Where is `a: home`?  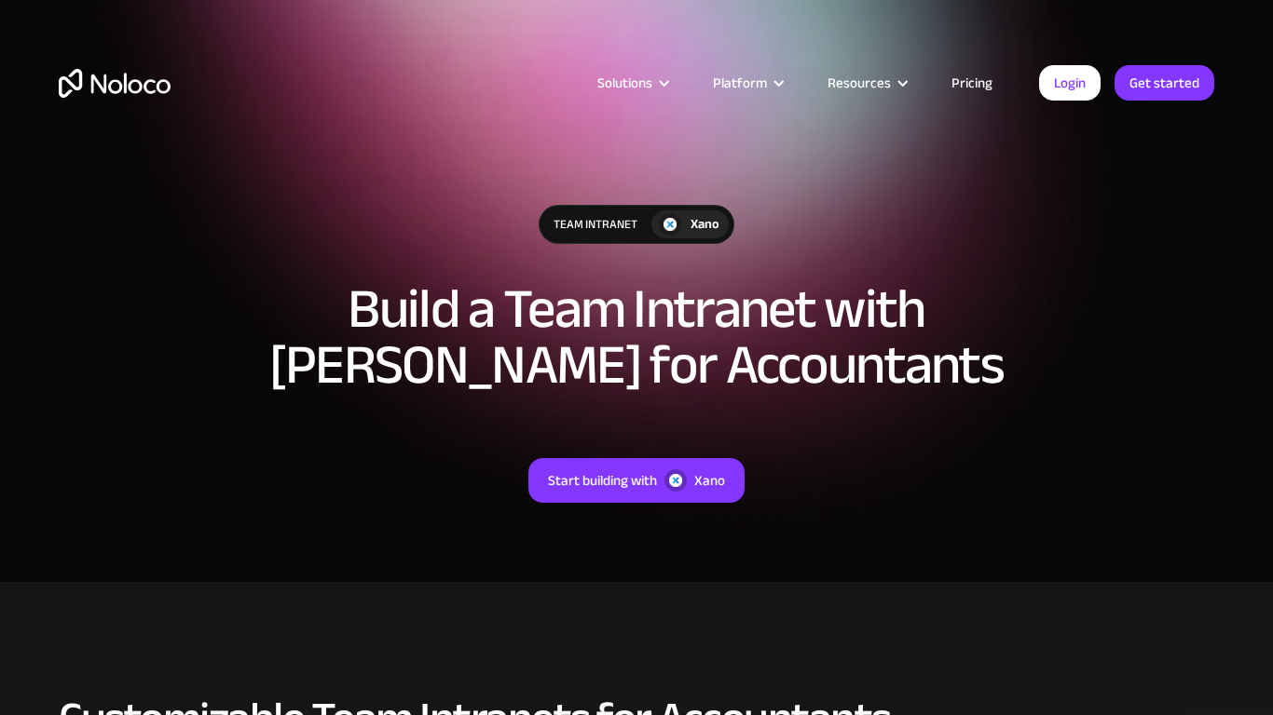 a: home is located at coordinates (115, 83).